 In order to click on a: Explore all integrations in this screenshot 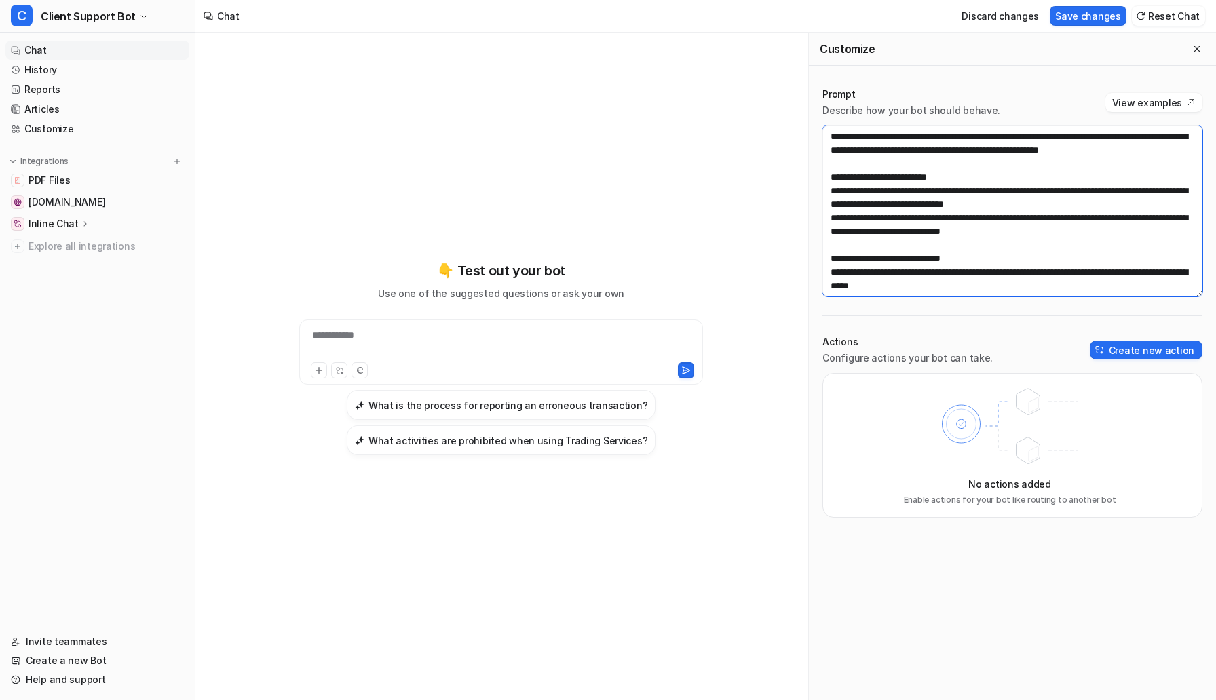, I will do `click(97, 246)`.